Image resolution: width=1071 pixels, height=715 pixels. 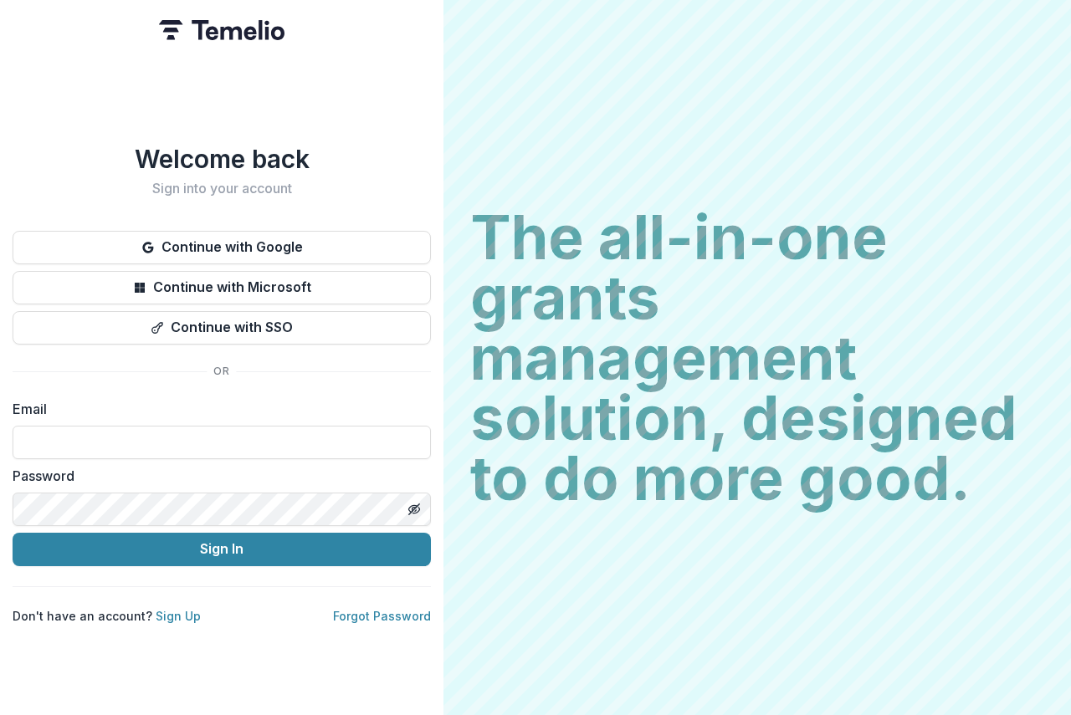 I want to click on button: Toggle password visibility, so click(x=414, y=509).